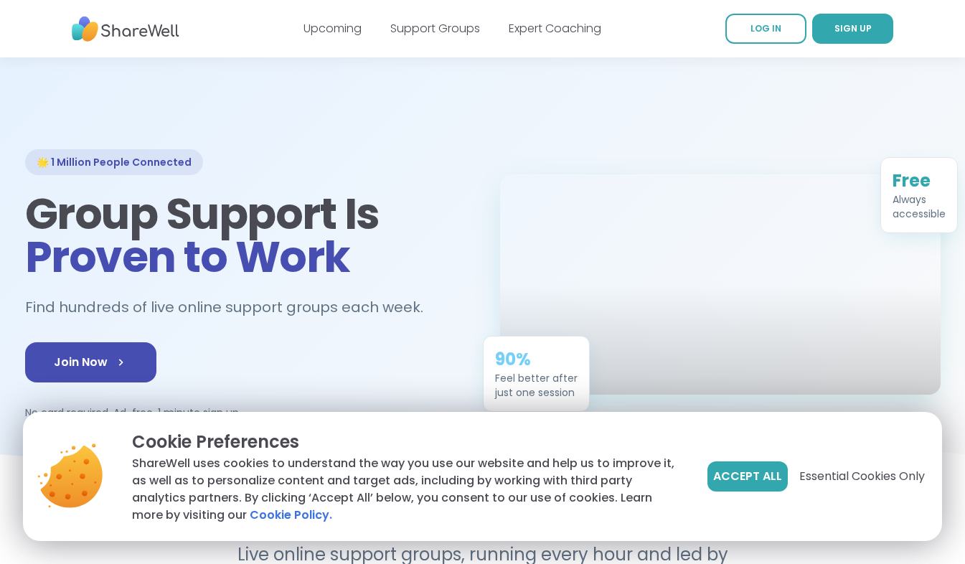 The width and height of the screenshot is (965, 564). I want to click on a: LOG IN, so click(765, 29).